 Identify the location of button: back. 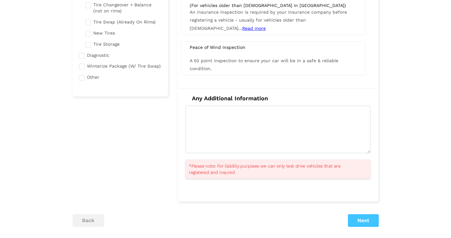
(88, 221).